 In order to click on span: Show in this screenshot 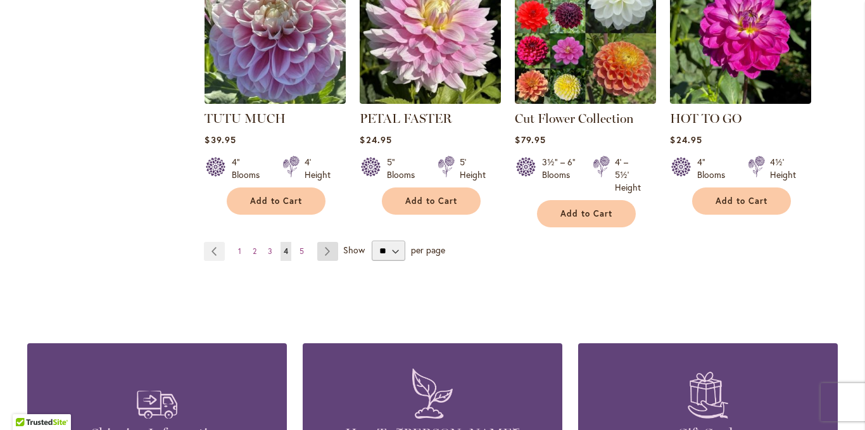, I will do `click(354, 249)`.